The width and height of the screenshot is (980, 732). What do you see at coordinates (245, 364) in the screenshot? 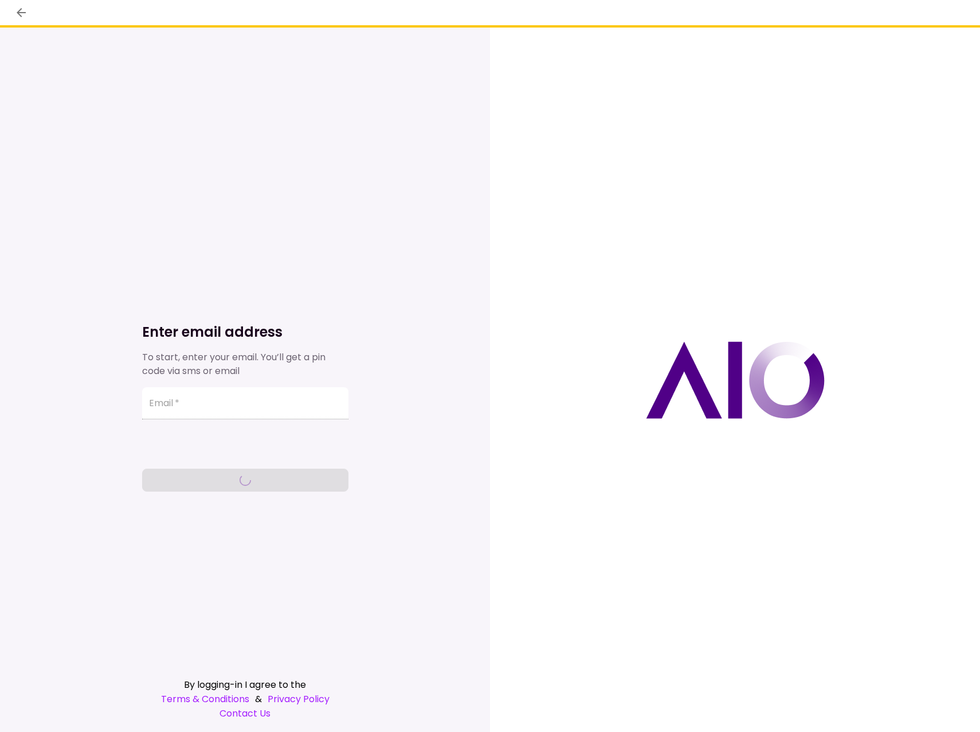
I see `div: To start, enter your email. You’ll get a pin code via sms or email` at bounding box center [245, 364].